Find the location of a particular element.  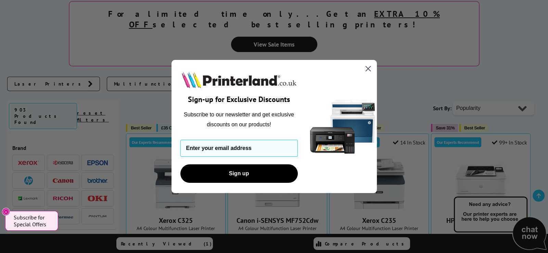

button: Close dialog is located at coordinates (368, 68).